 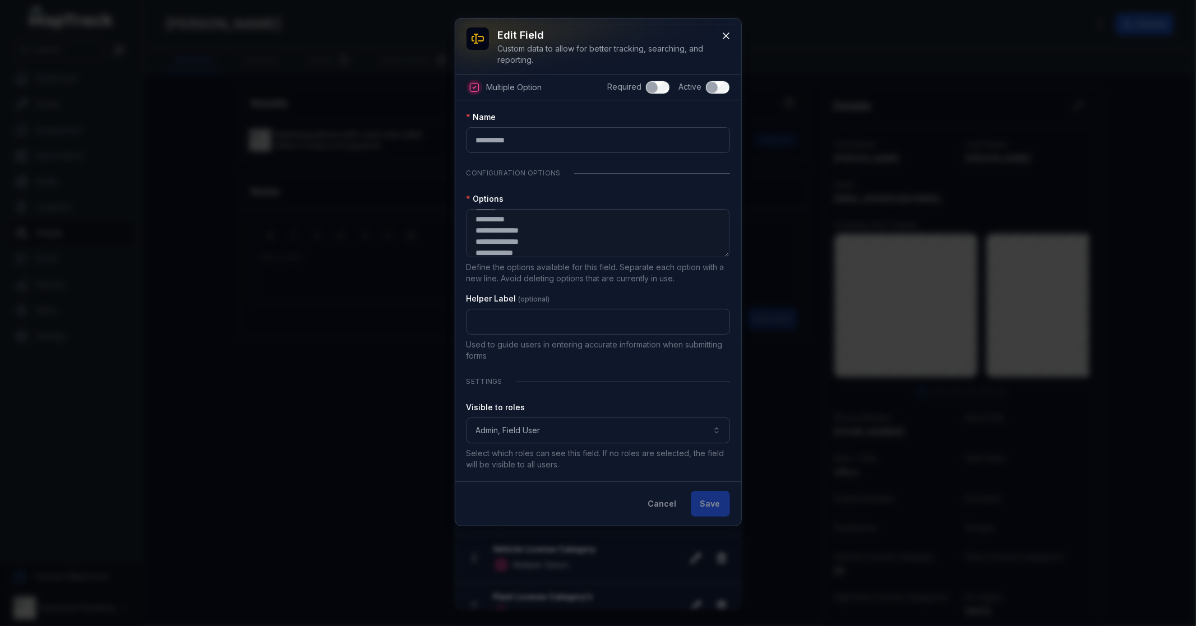 I want to click on div: Custom data to allow for better tracking, searching, and reporting., so click(x=605, y=54).